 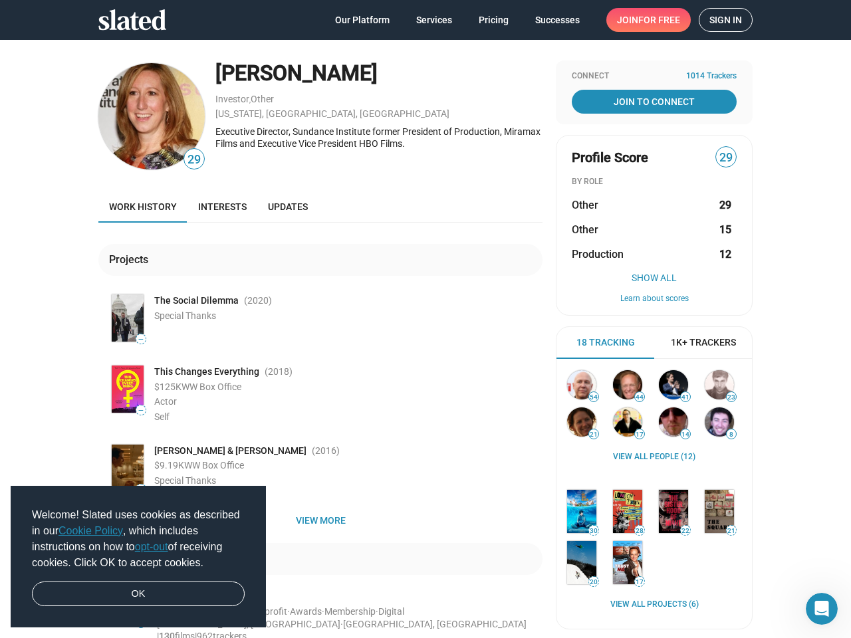 What do you see at coordinates (196, 301) in the screenshot?
I see `span: The Social Dilemma` at bounding box center [196, 301].